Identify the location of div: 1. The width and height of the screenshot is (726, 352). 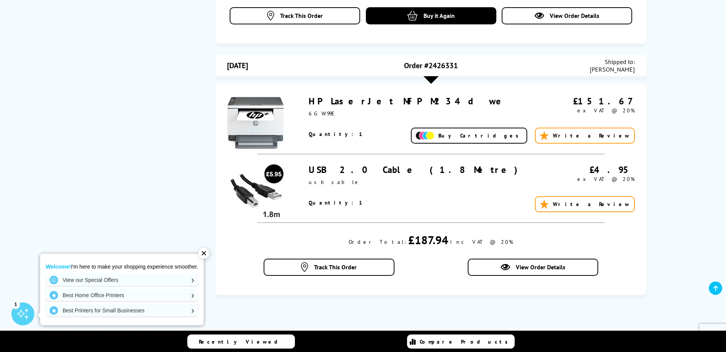
(16, 304).